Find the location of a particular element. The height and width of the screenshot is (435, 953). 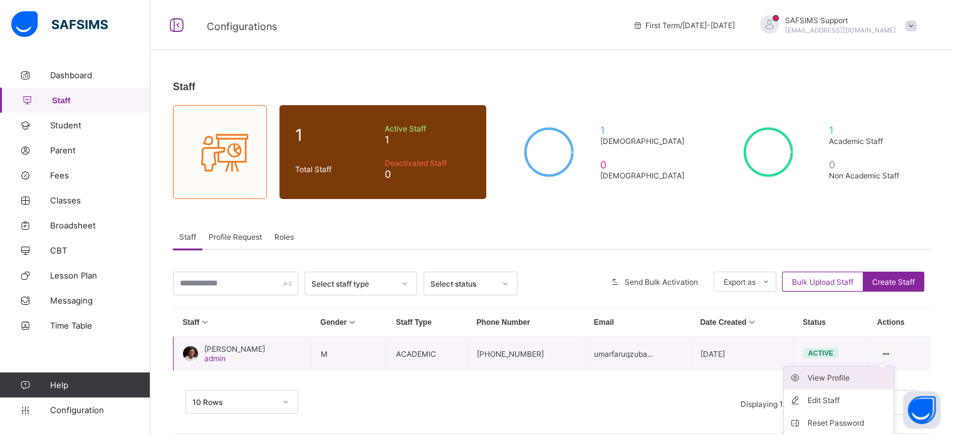

span: Profile Request is located at coordinates (235, 237).